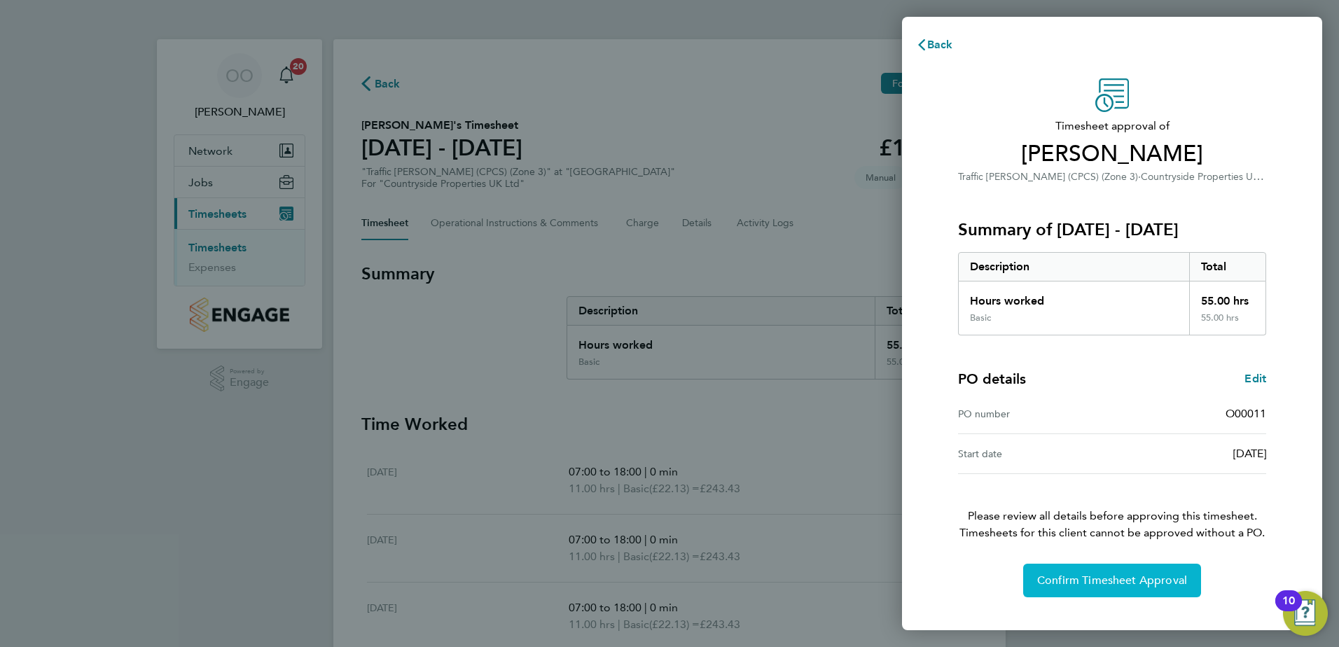  I want to click on button: Confirm Timesheet Approval, so click(1112, 581).